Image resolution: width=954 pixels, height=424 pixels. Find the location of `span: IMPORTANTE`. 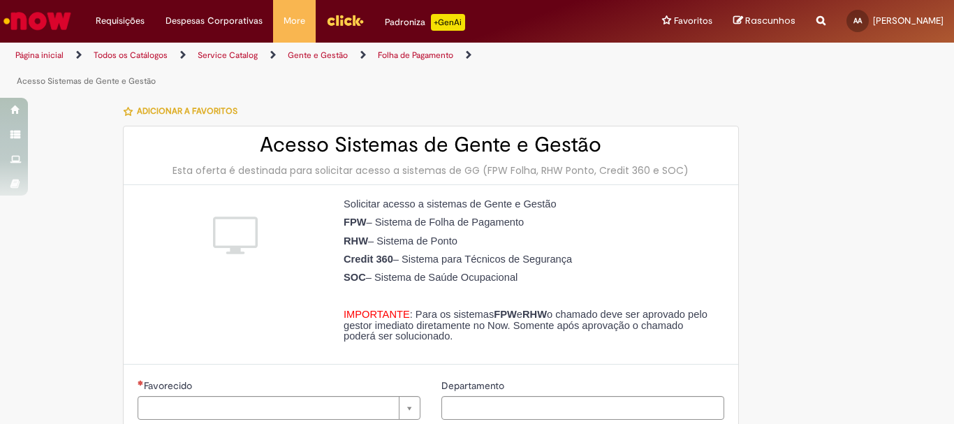

span: IMPORTANTE is located at coordinates (376, 314).